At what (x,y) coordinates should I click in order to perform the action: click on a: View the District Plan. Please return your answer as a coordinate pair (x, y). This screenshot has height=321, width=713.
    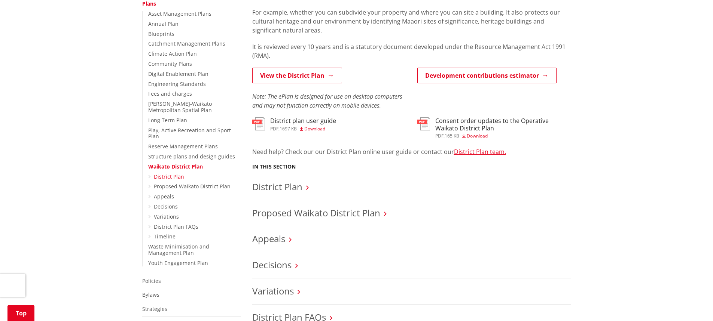
    Looking at the image, I should click on (297, 76).